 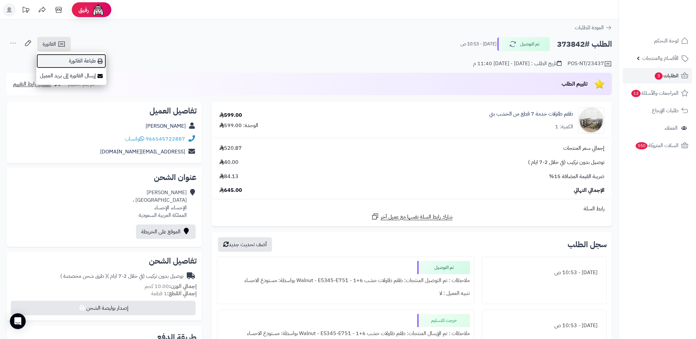 What do you see at coordinates (84, 276) in the screenshot?
I see `span: ( طرق شحن مخصصة )` at bounding box center [84, 276].